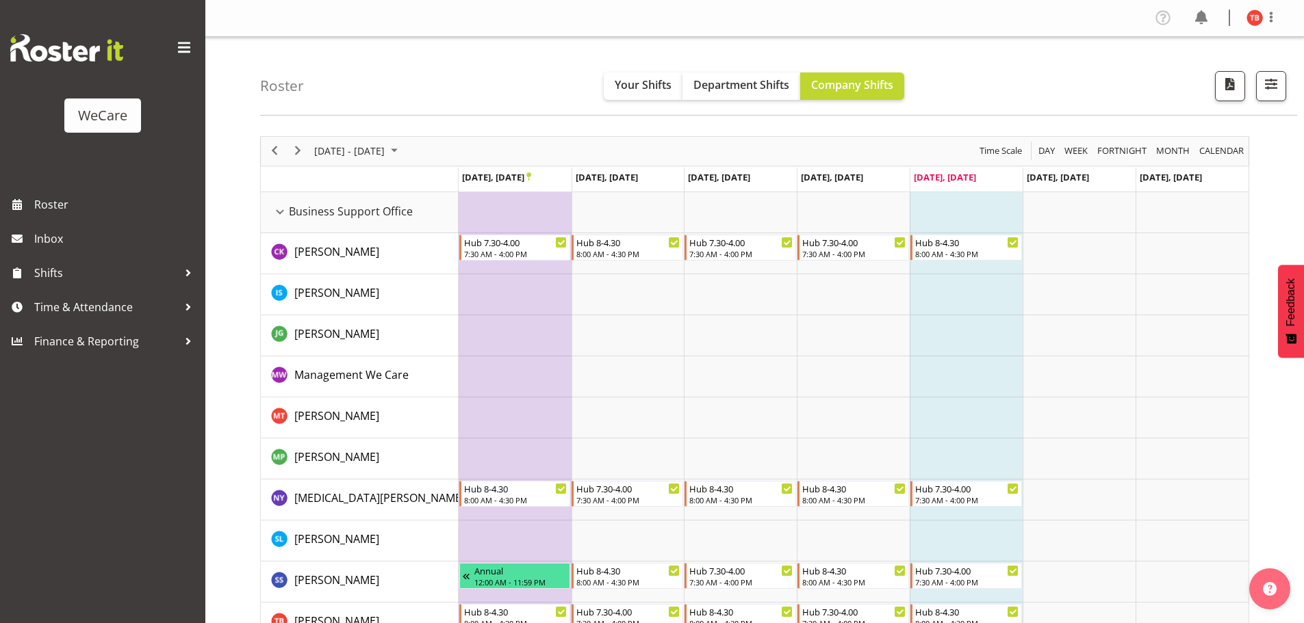  Describe the element at coordinates (740, 494) in the screenshot. I see `div: Nikita Yates"s event - Hub 8-4.30 Begin From Wednesday, September 24, 2025 at 8:00:00 AM GMT+12:0...` at that location.